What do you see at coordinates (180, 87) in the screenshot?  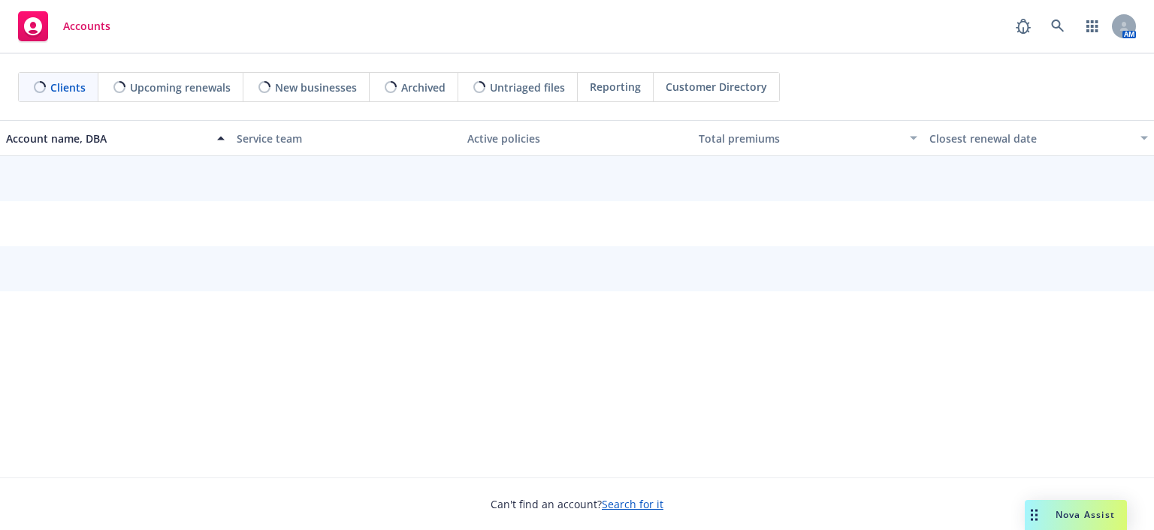 I see `span: Upcoming renewals` at bounding box center [180, 87].